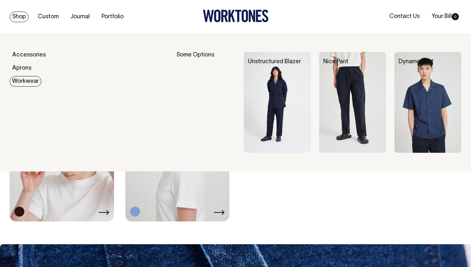 This screenshot has width=471, height=267. Describe the element at coordinates (445, 16) in the screenshot. I see `a: Your Bill0` at that location.